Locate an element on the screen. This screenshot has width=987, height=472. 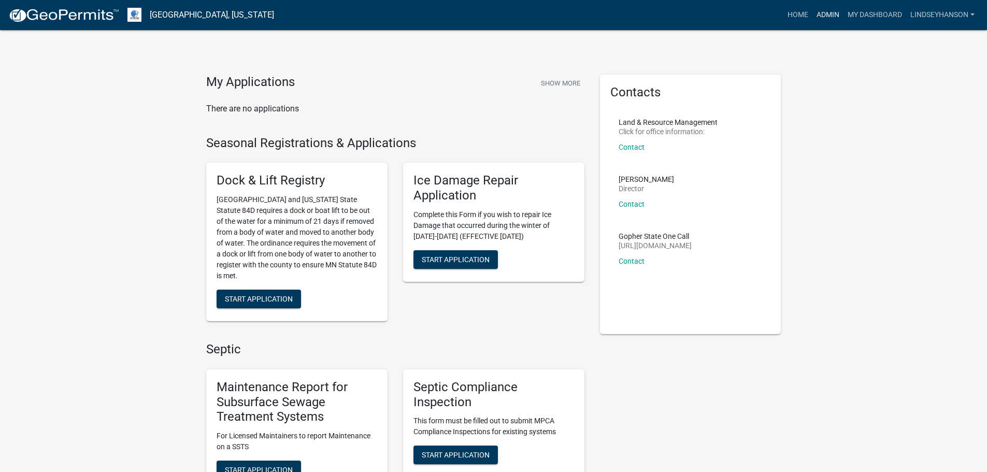
p: For Licensed Maintainers to report Maintenance on a SSTS is located at coordinates (297, 442).